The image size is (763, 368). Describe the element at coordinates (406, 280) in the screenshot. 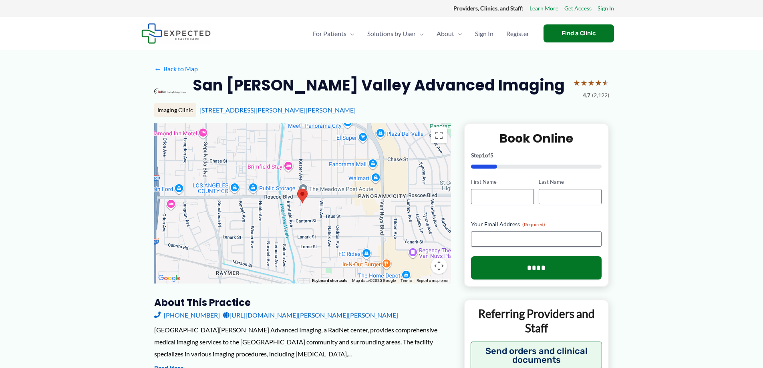

I see `a: Terms (opens in new tab)` at that location.